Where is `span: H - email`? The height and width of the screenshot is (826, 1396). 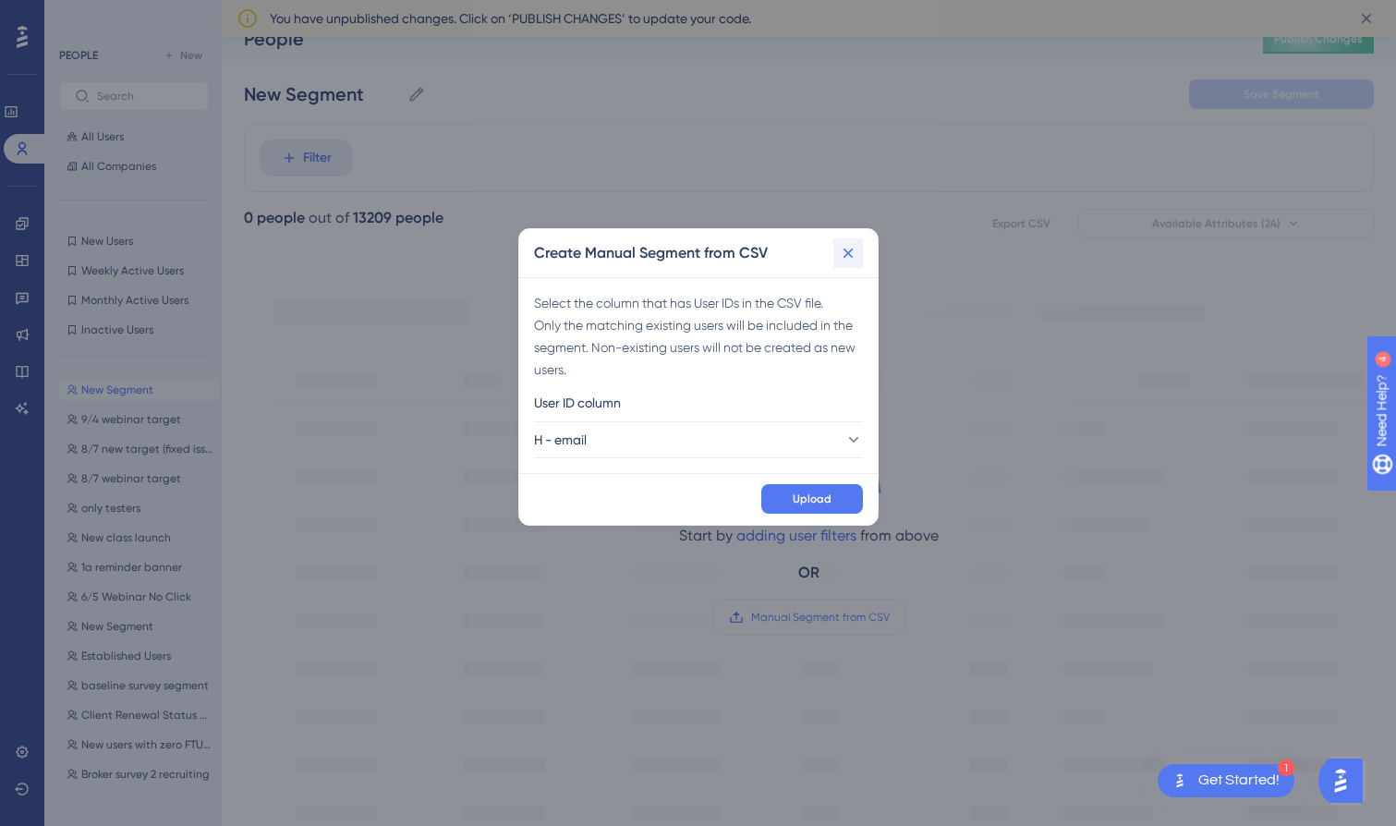
span: H - email is located at coordinates (560, 440).